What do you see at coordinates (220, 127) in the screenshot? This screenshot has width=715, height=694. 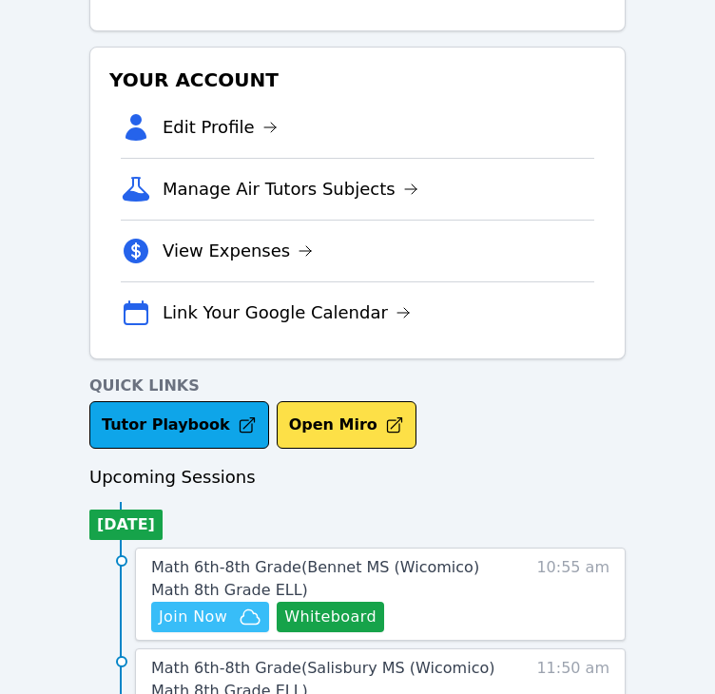 I see `a: Edit Profile` at bounding box center [220, 127].